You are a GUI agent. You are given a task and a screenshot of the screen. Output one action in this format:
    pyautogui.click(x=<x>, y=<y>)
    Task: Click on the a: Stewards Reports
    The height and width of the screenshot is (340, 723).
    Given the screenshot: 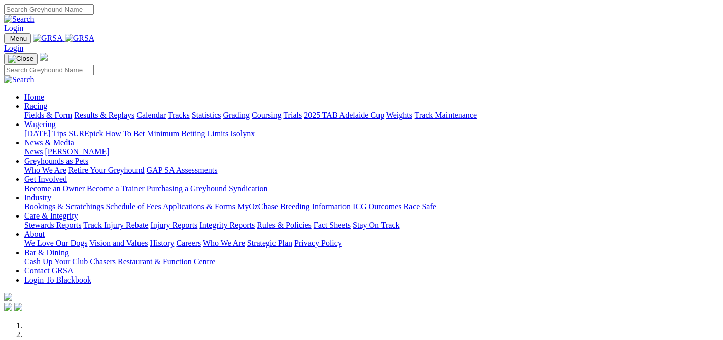 What is the action you would take?
    pyautogui.click(x=53, y=224)
    